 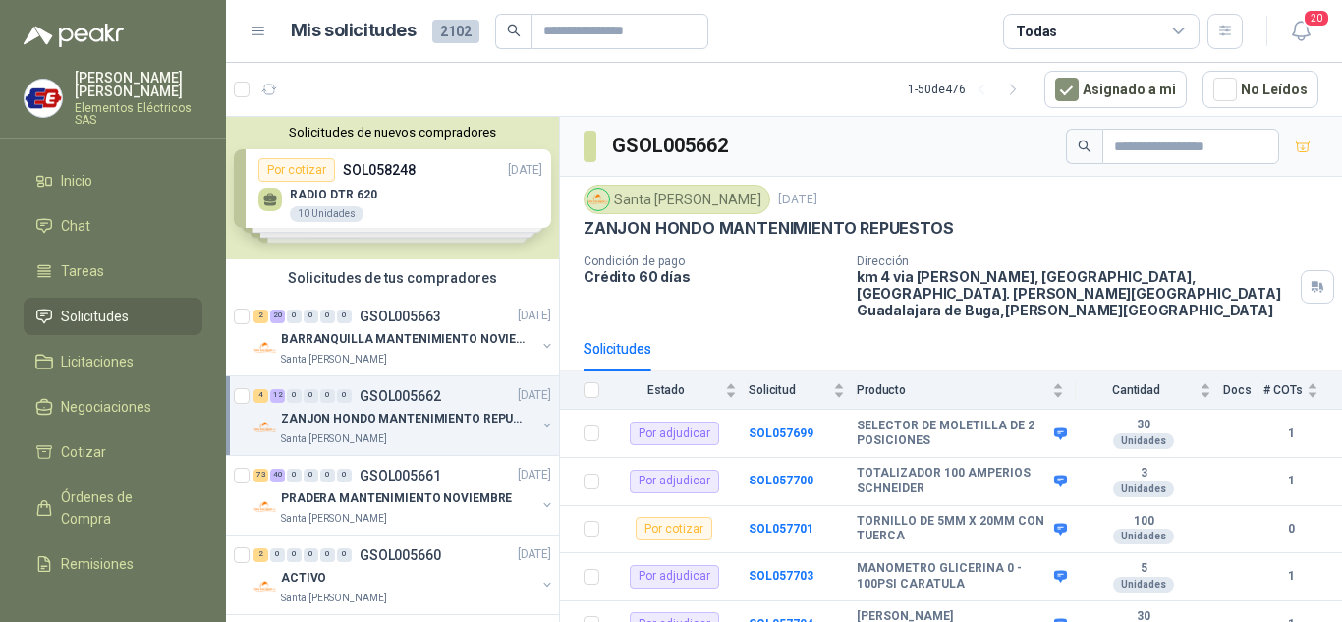 I want to click on b: TORNILLO DE 5MM X 20MM CON TUERCA, so click(x=953, y=529).